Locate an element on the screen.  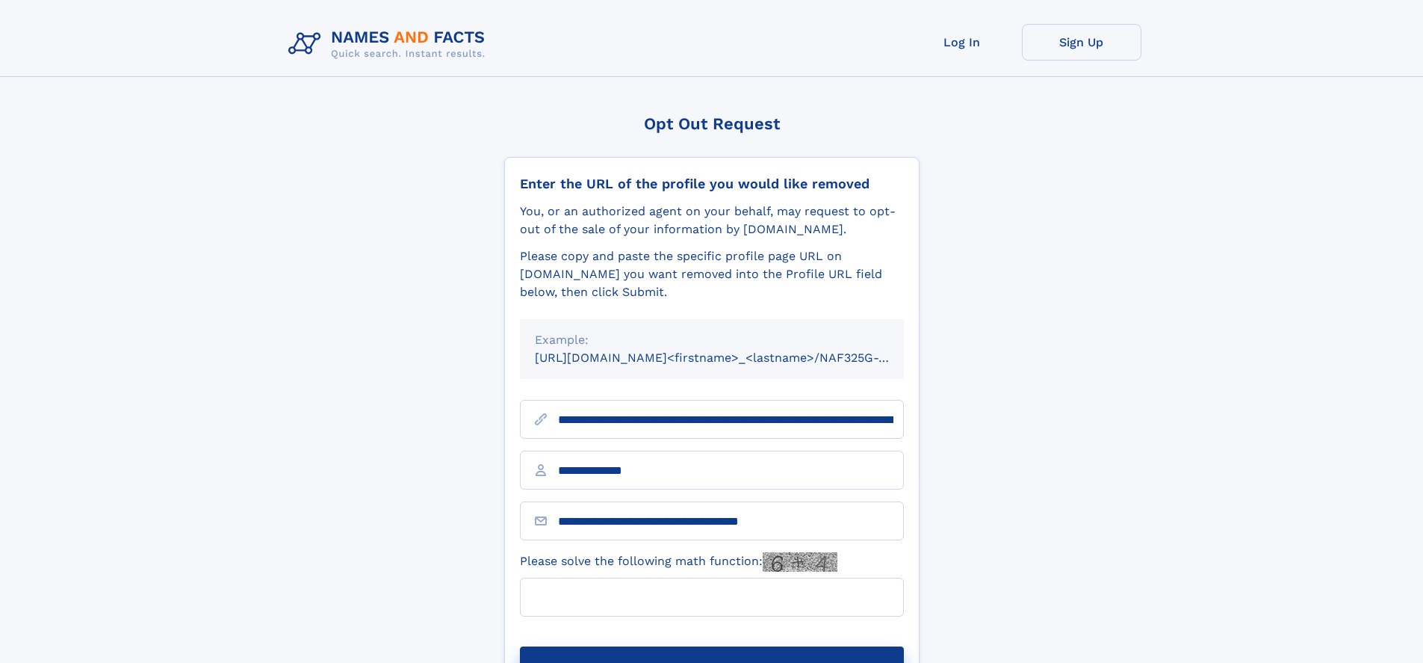
img: Logo Names and Facts is located at coordinates (390, 44).